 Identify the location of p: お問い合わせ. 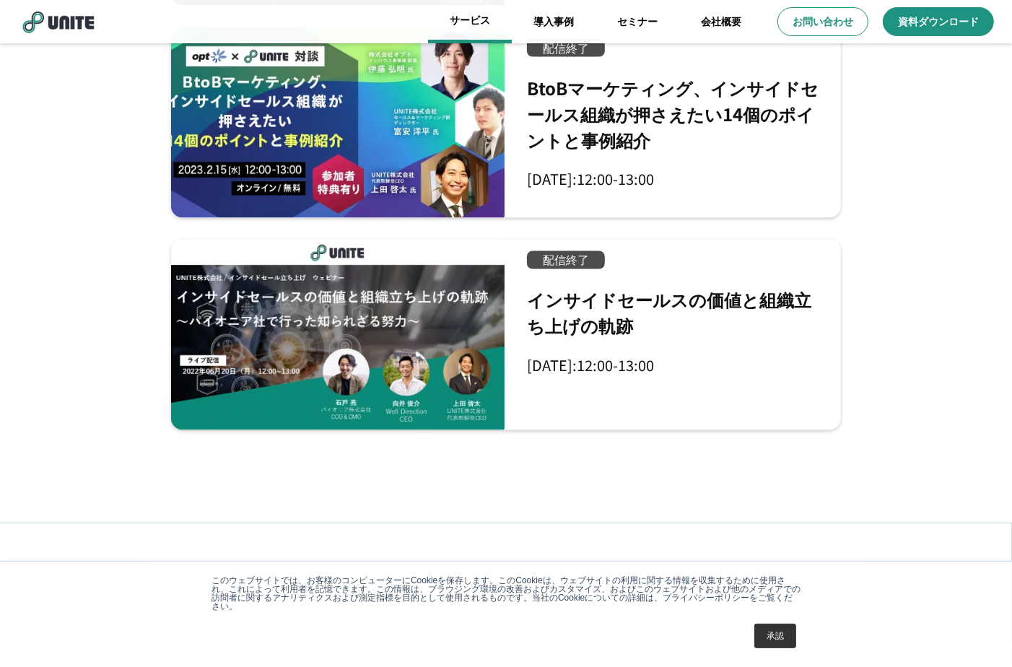
(823, 22).